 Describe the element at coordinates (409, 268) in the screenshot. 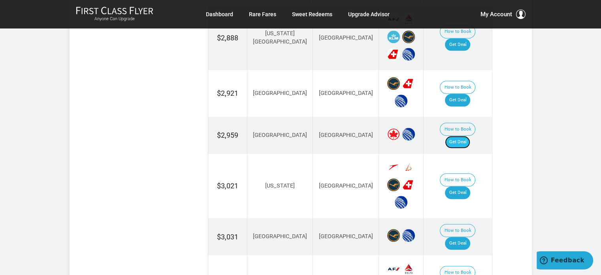

I see `span: Delta Airlines` at that location.